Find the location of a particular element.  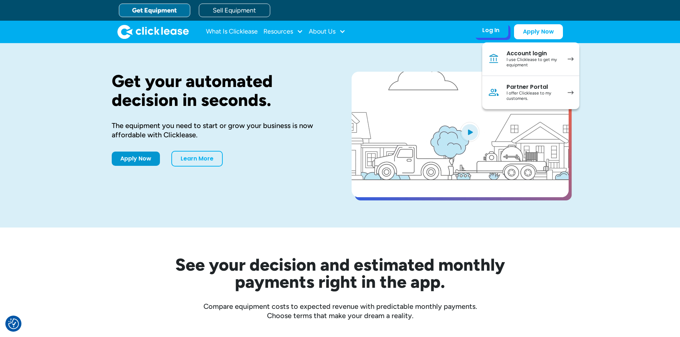

div: Account login is located at coordinates (534, 54).